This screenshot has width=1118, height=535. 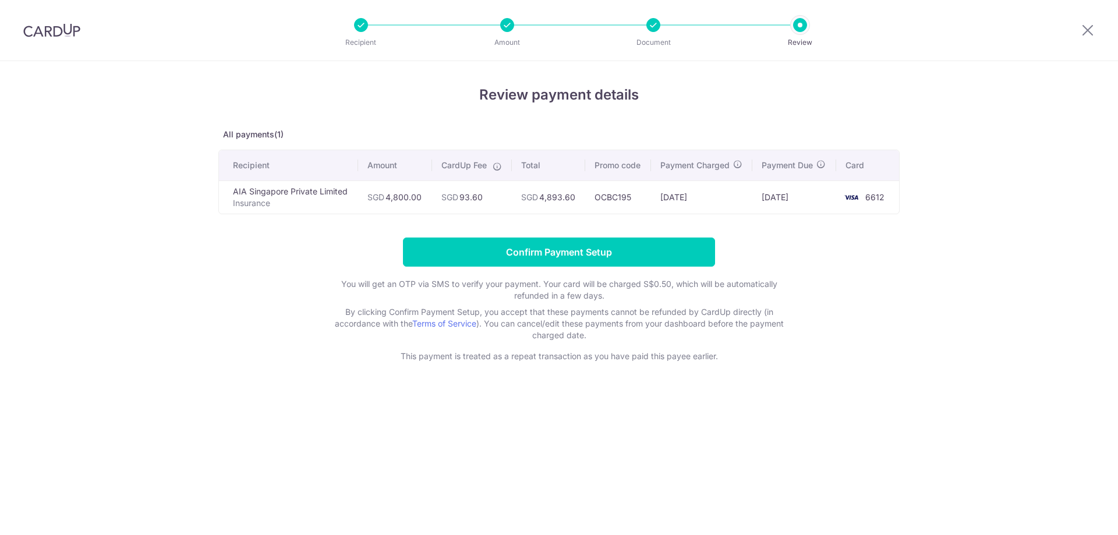 I want to click on input: Confirm Payment Setup, so click(x=559, y=252).